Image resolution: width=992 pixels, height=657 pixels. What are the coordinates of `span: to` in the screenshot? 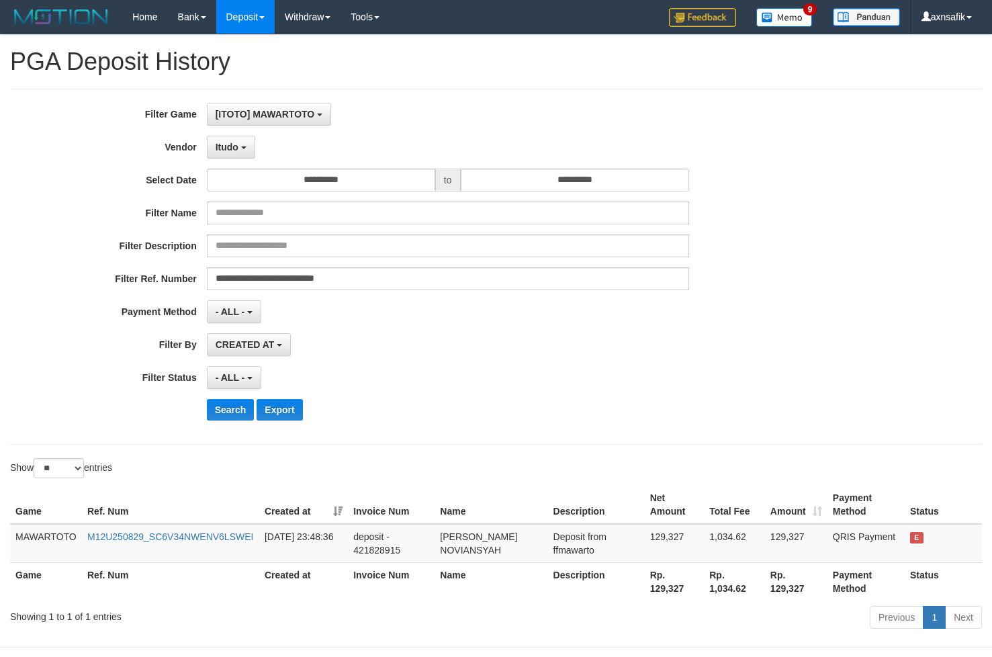 It's located at (448, 180).